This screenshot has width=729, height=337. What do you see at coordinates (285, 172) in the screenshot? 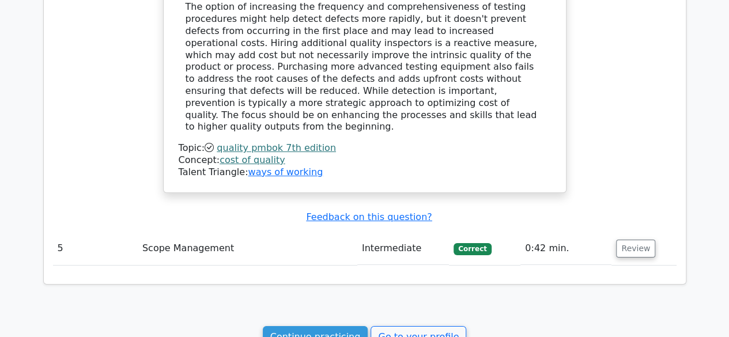
I see `a: ways of working` at bounding box center [285, 172].